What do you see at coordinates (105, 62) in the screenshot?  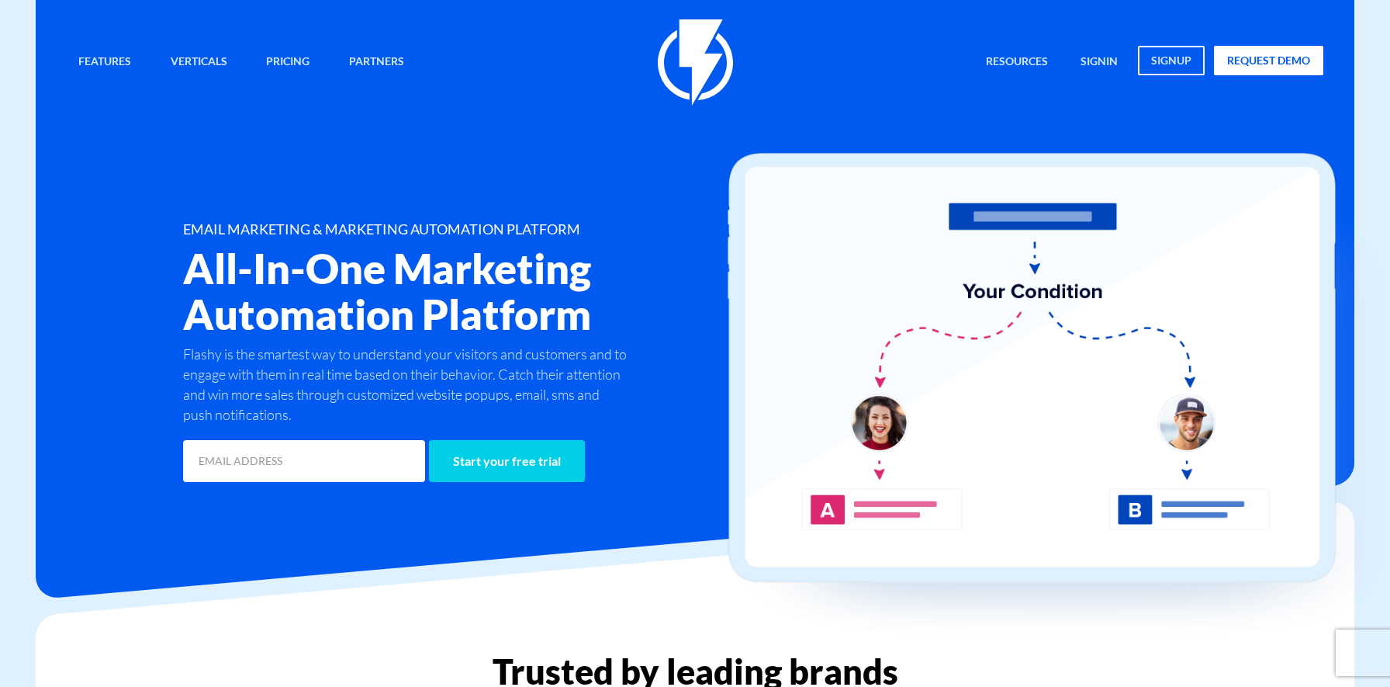 I see `a: Features` at bounding box center [105, 62].